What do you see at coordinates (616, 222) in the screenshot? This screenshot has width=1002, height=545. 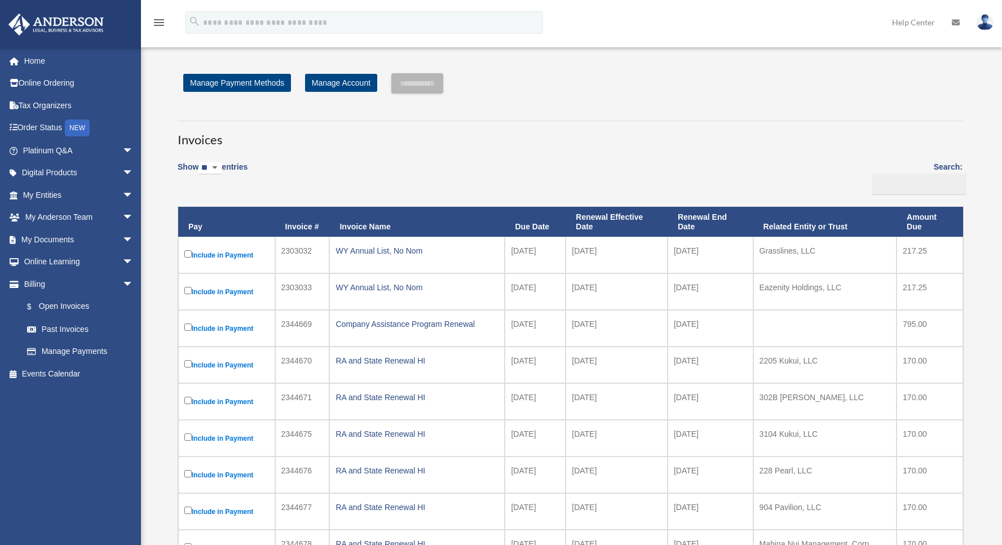 I see `th: Renewal Effective Date: activate to sort column ascending` at bounding box center [616, 222].